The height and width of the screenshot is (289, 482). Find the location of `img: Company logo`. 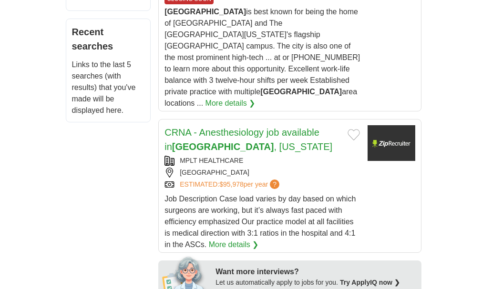

img: Company logo is located at coordinates (391, 143).